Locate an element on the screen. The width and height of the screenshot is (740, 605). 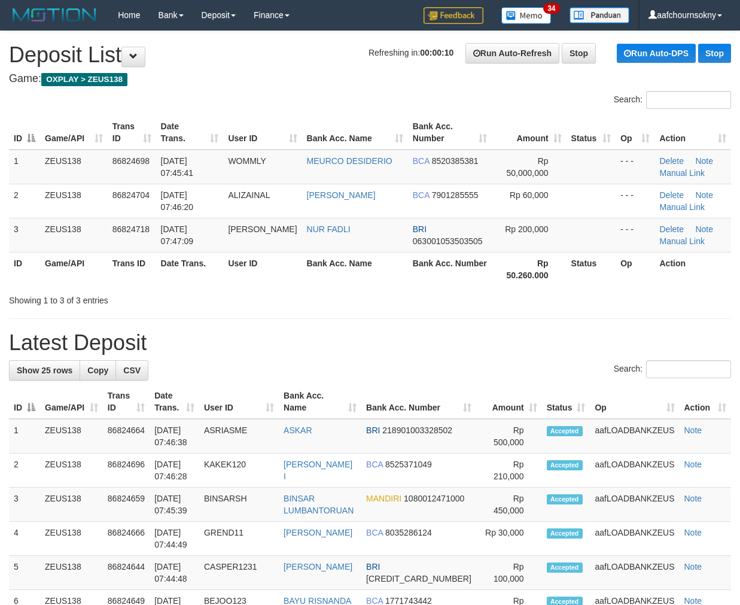
input: Search: is located at coordinates (688, 100).